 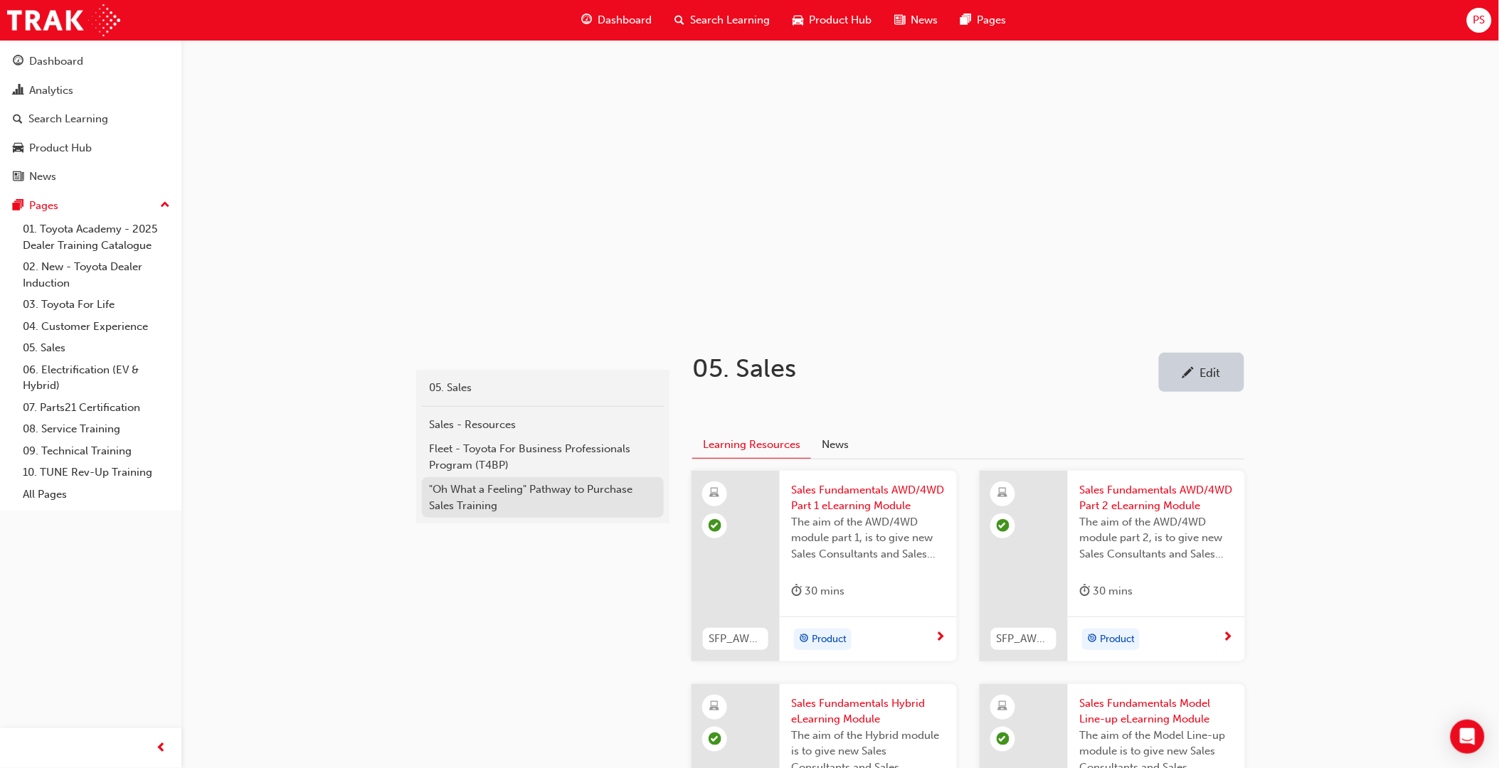 I want to click on button: Learning Resources, so click(x=751, y=445).